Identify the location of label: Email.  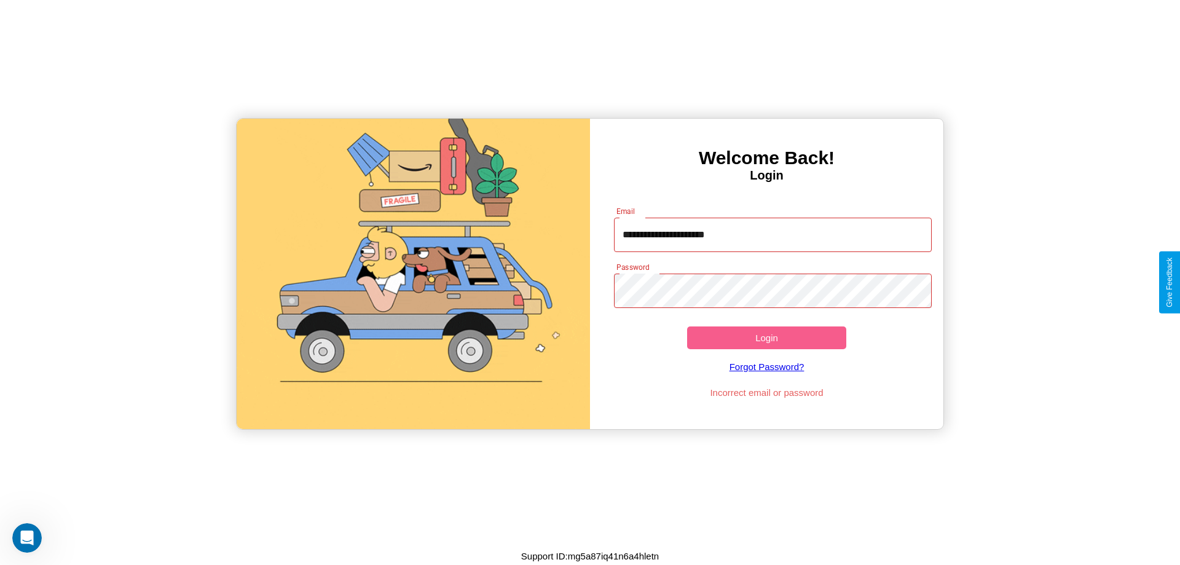
(626, 211).